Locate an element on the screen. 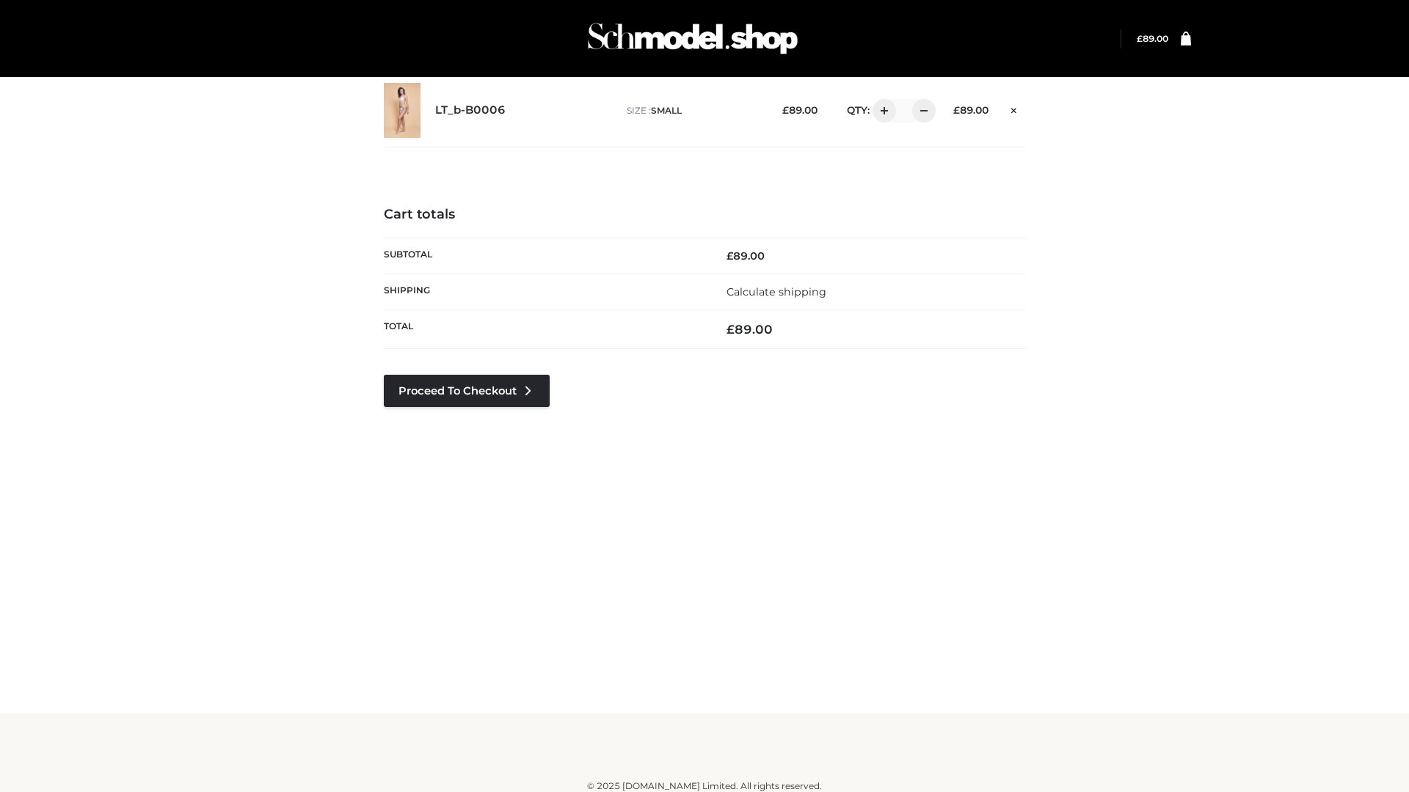 The height and width of the screenshot is (792, 1409). a: Remove this item is located at coordinates (1014, 109).